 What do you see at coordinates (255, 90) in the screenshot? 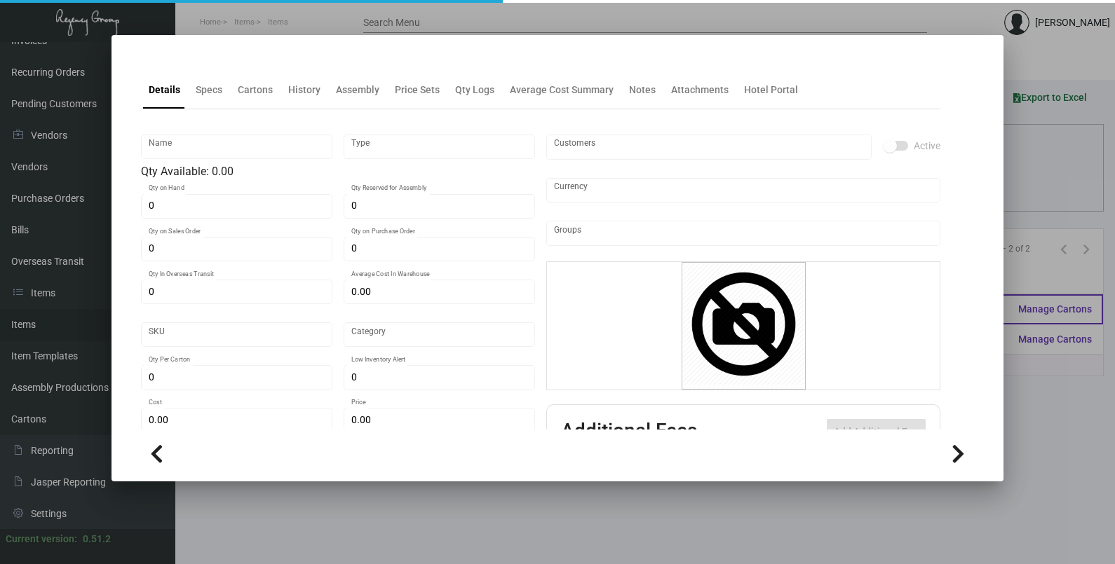
I see `div: Cartons` at bounding box center [255, 90].